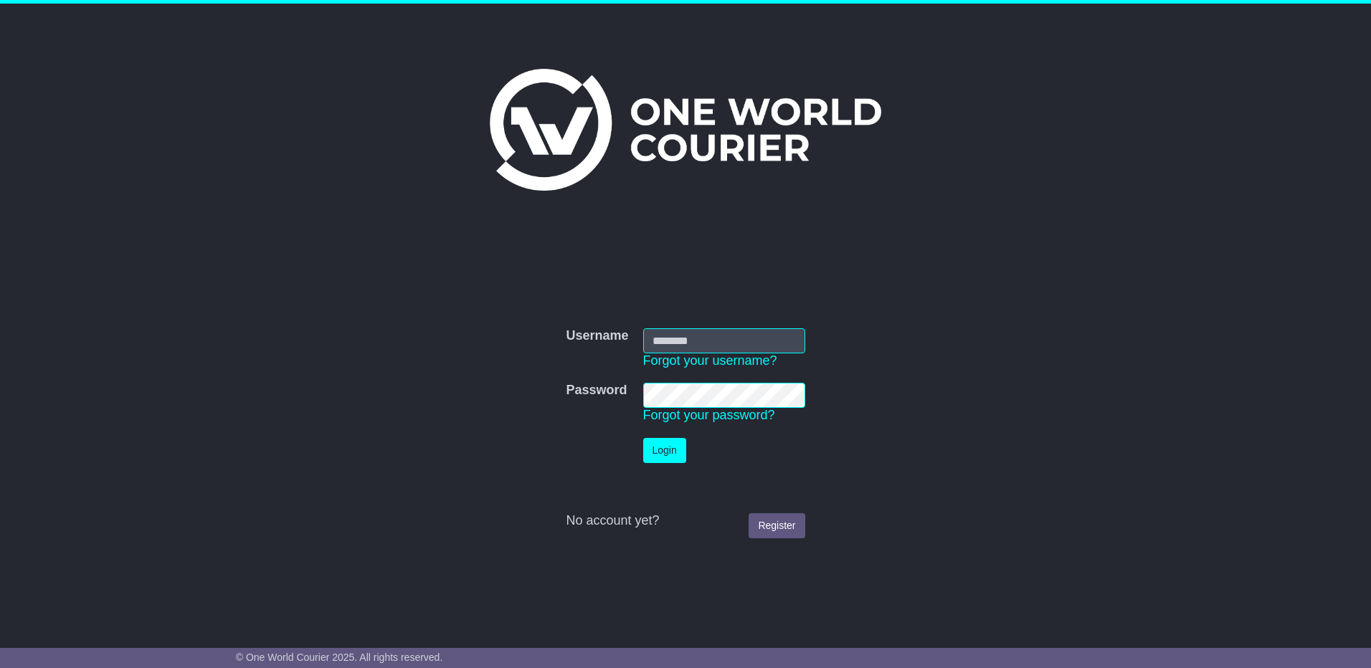 This screenshot has height=668, width=1371. What do you see at coordinates (597, 336) in the screenshot?
I see `label: Username` at bounding box center [597, 336].